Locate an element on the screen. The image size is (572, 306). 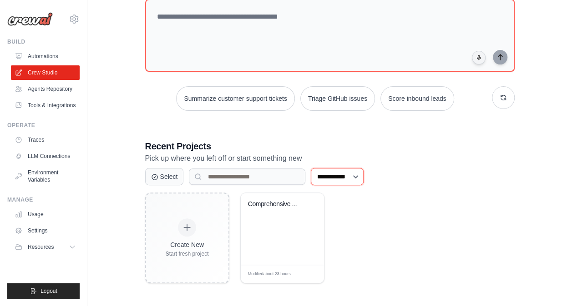
div: Create New is located at coordinates (187, 245).